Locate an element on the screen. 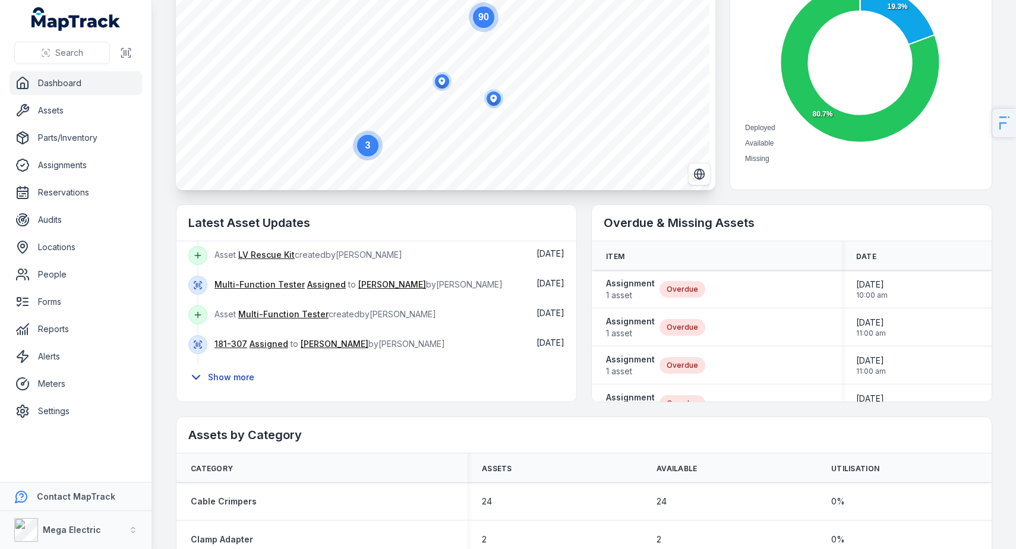 The width and height of the screenshot is (1016, 549). span: Date is located at coordinates (867, 257).